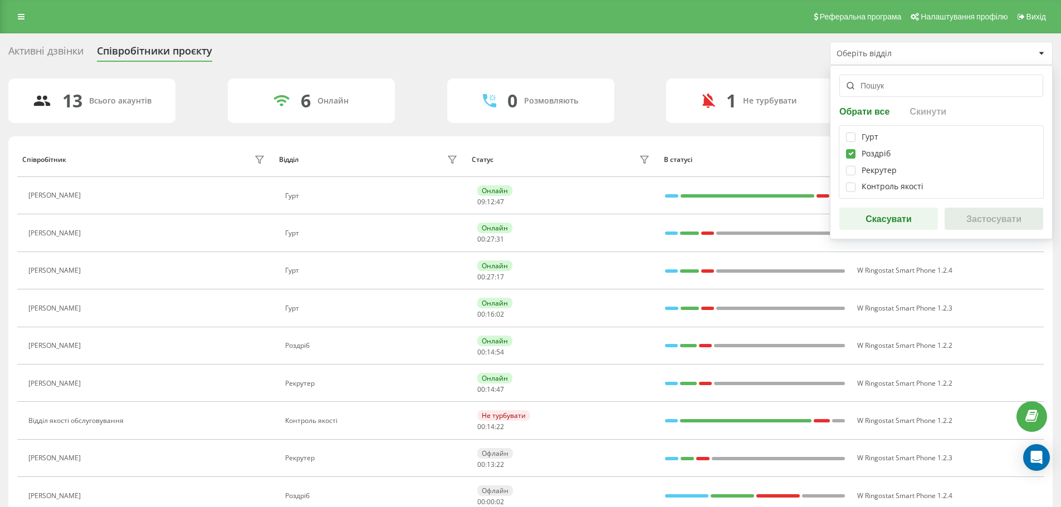 The image size is (1061, 507). What do you see at coordinates (512, 101) in the screenshot?
I see `div: 0` at bounding box center [512, 101].